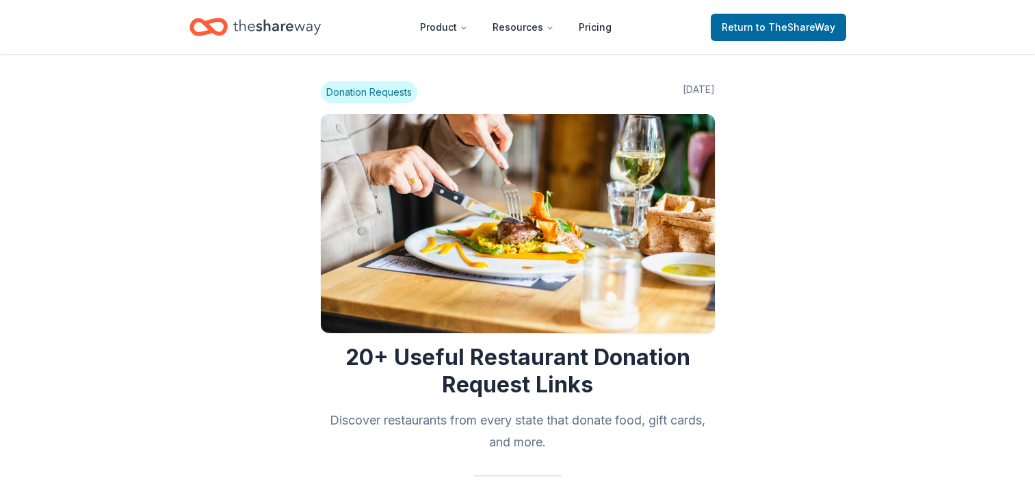  Describe the element at coordinates (255, 27) in the screenshot. I see `a: Home` at that location.